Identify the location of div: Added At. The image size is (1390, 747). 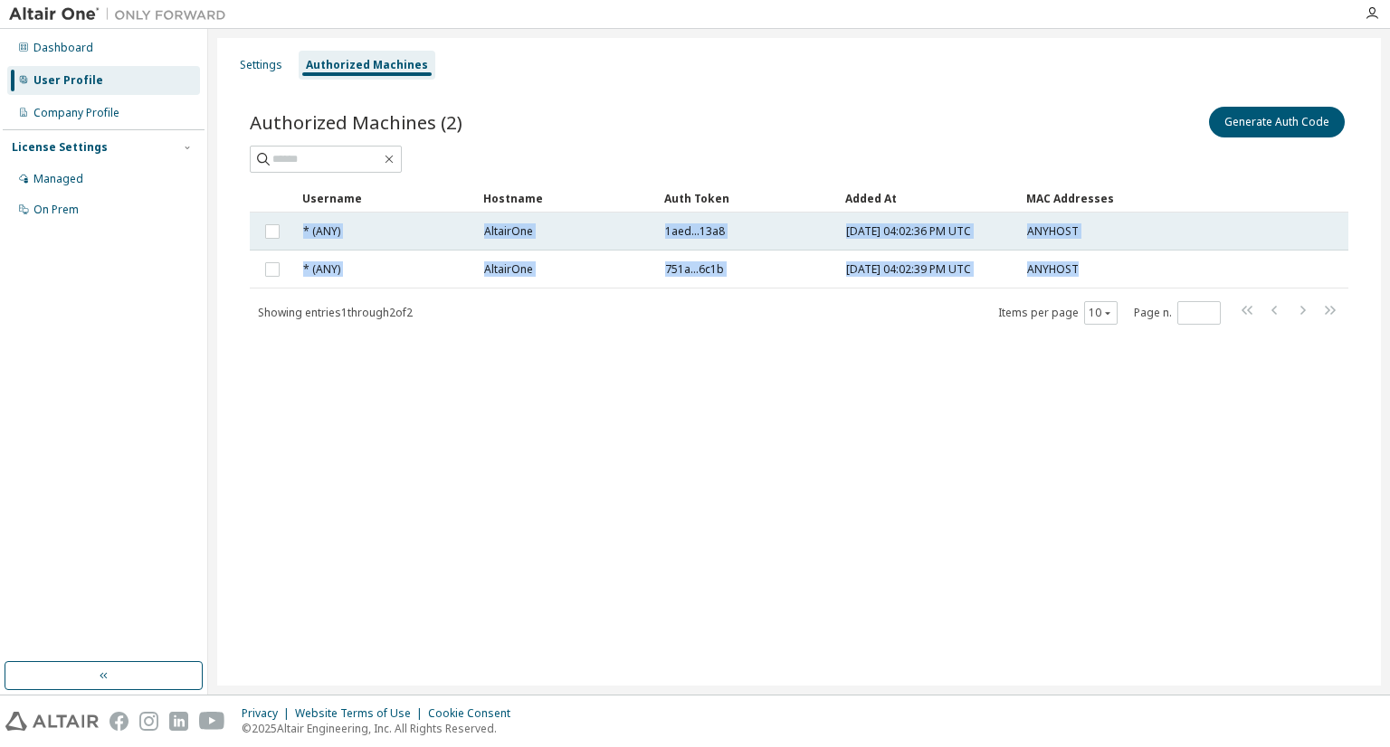
(928, 198).